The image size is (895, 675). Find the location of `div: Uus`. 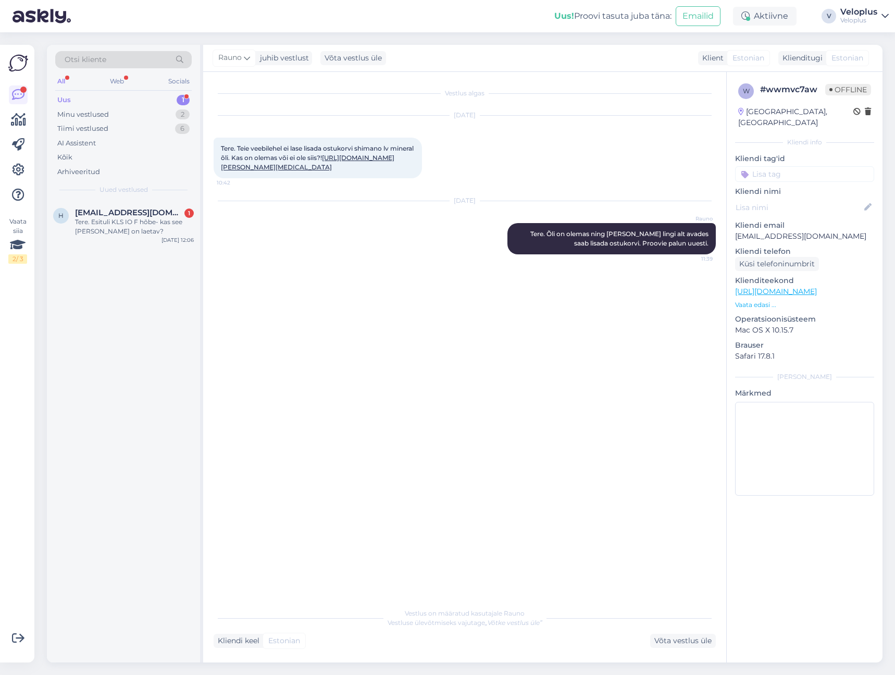

div: Uus is located at coordinates (64, 100).